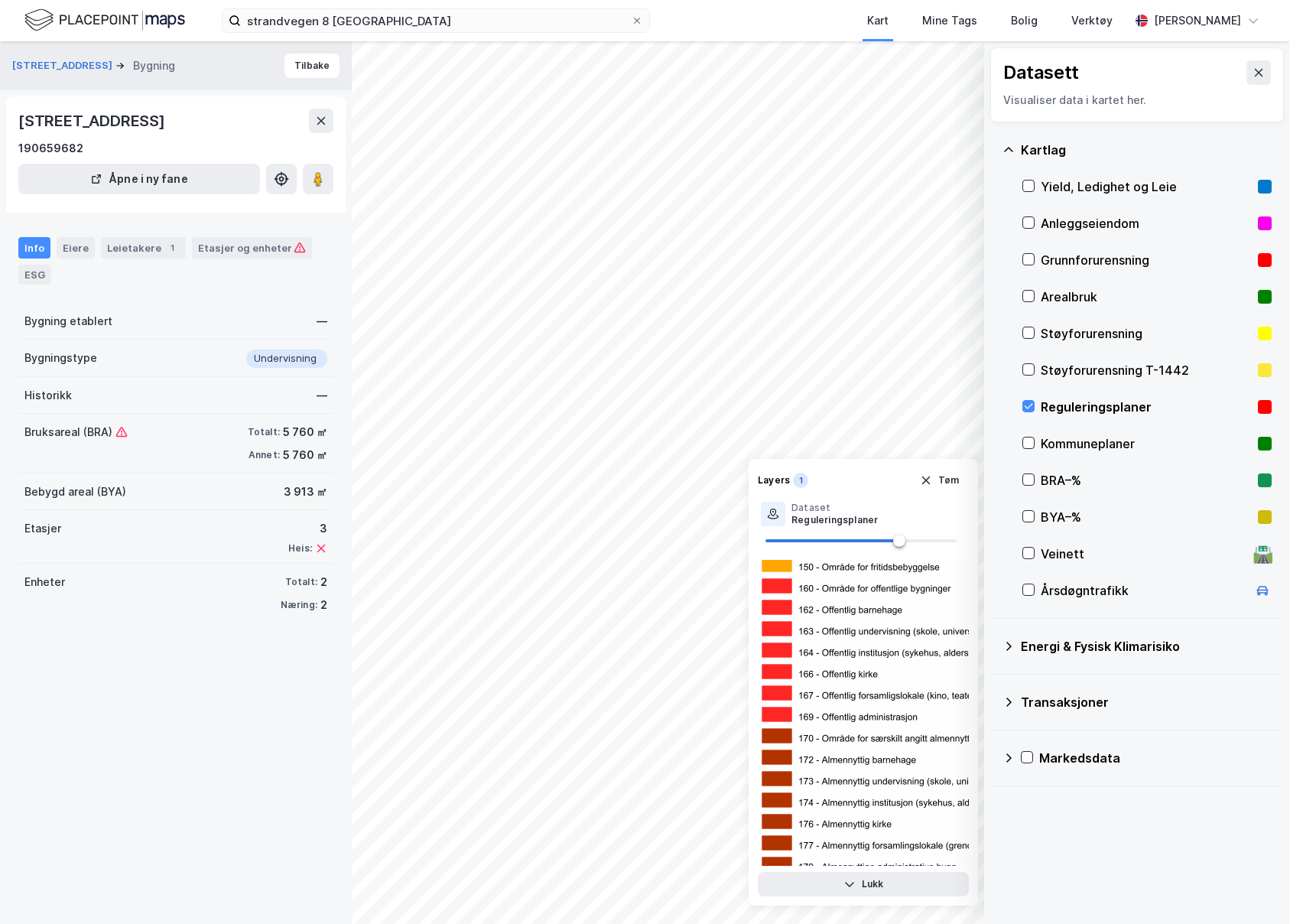 The height and width of the screenshot is (924, 1290). I want to click on div: Kartlag, so click(1147, 150).